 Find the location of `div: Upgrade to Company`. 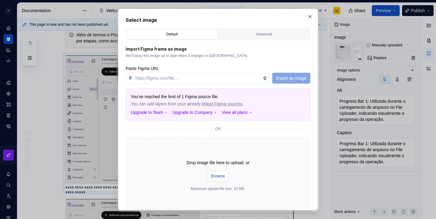

div: Upgrade to Company is located at coordinates (195, 112).